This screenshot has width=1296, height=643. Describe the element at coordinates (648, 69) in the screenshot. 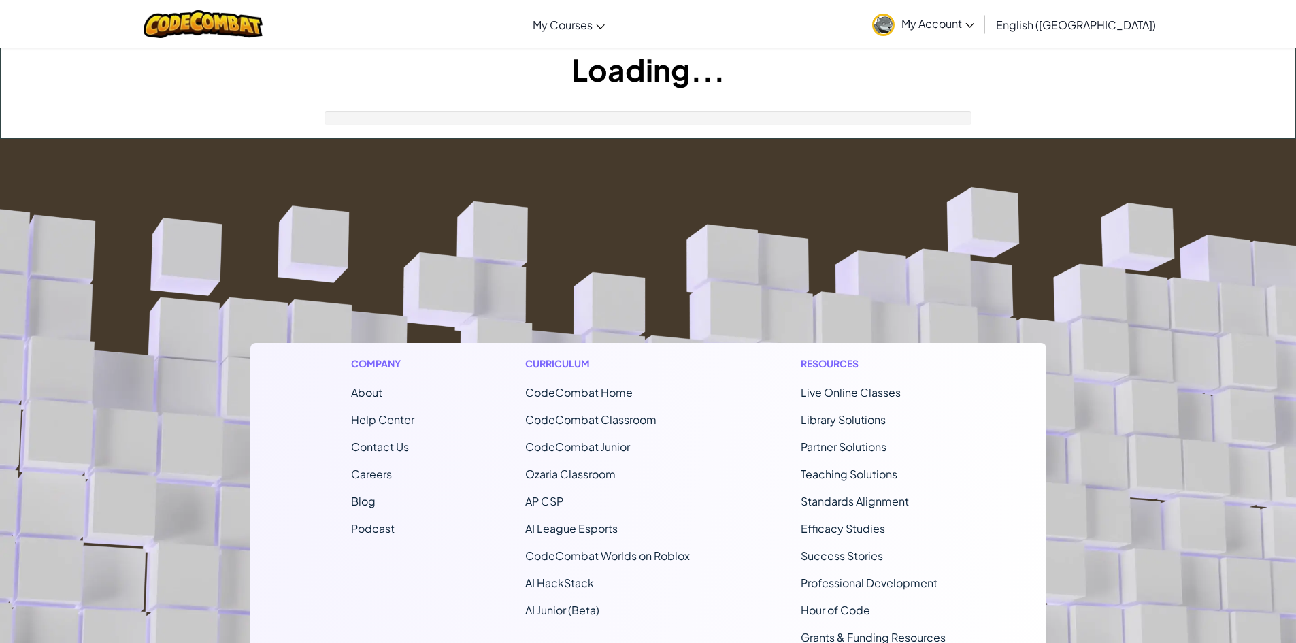

I see `h1: Loading...` at that location.